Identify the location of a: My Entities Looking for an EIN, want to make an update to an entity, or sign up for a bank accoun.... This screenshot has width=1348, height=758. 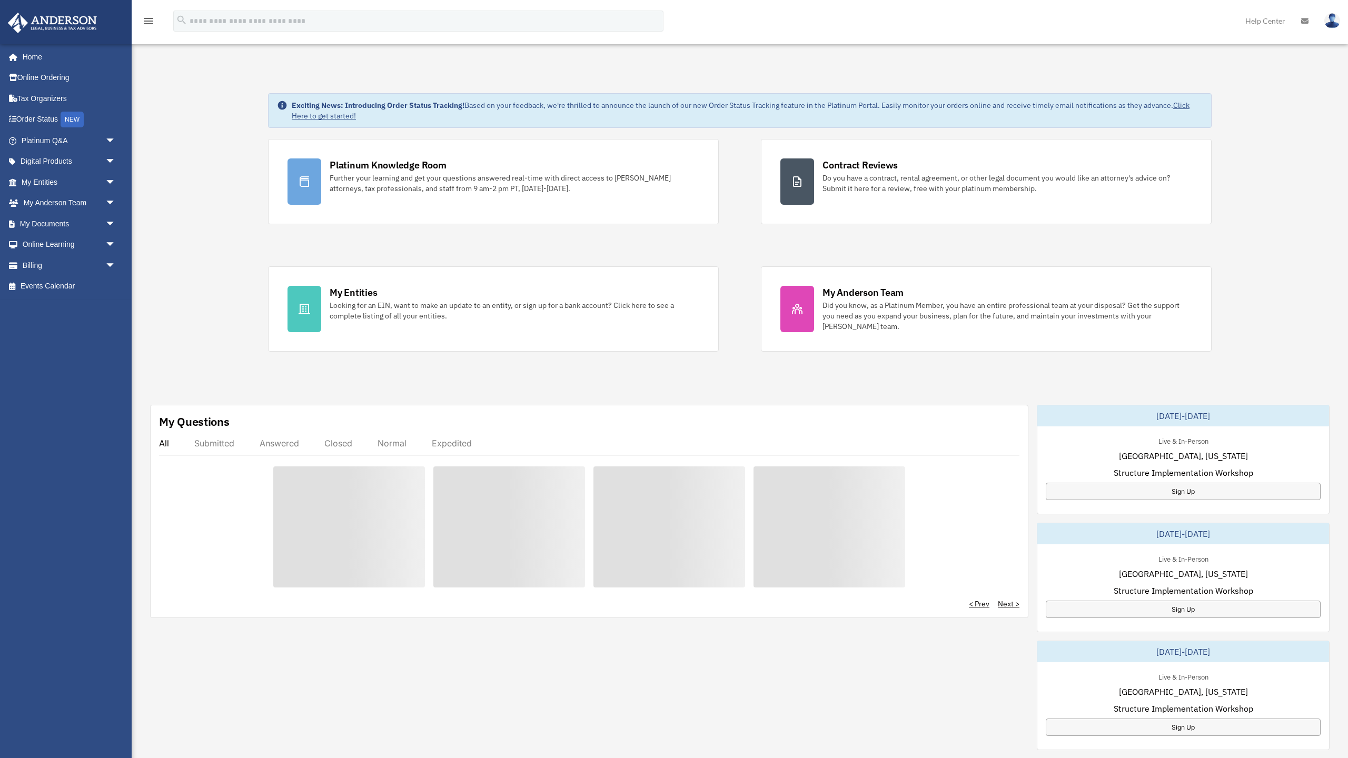
(493, 309).